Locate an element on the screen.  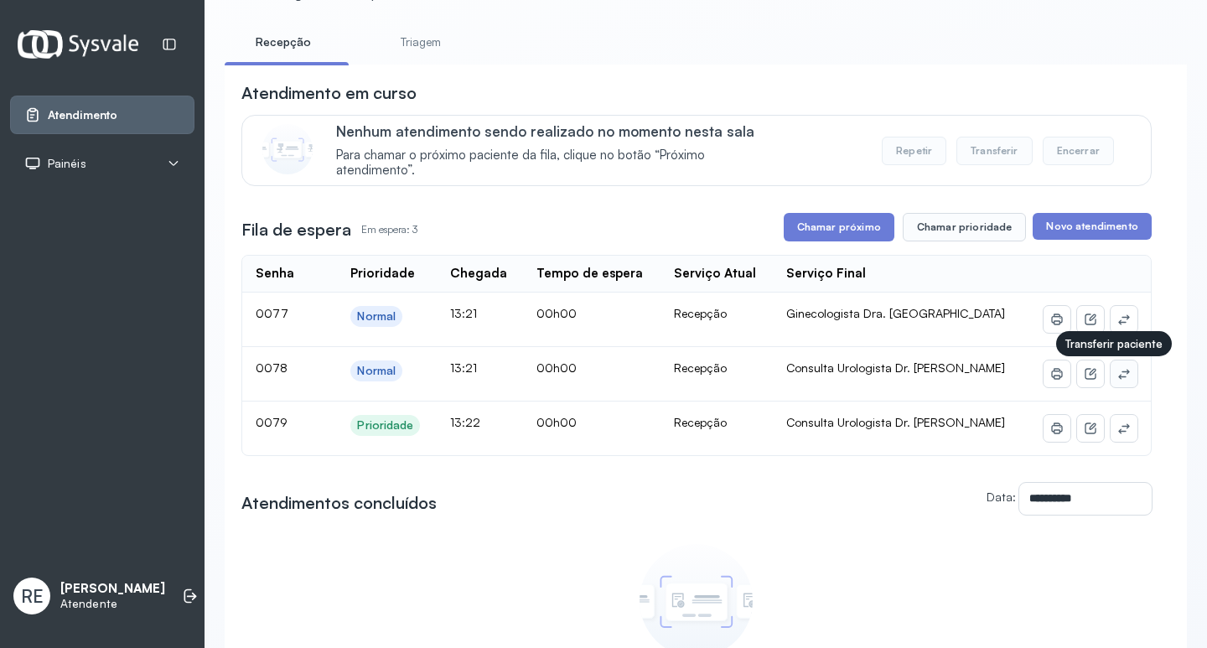
button: Transferir is located at coordinates (994, 151).